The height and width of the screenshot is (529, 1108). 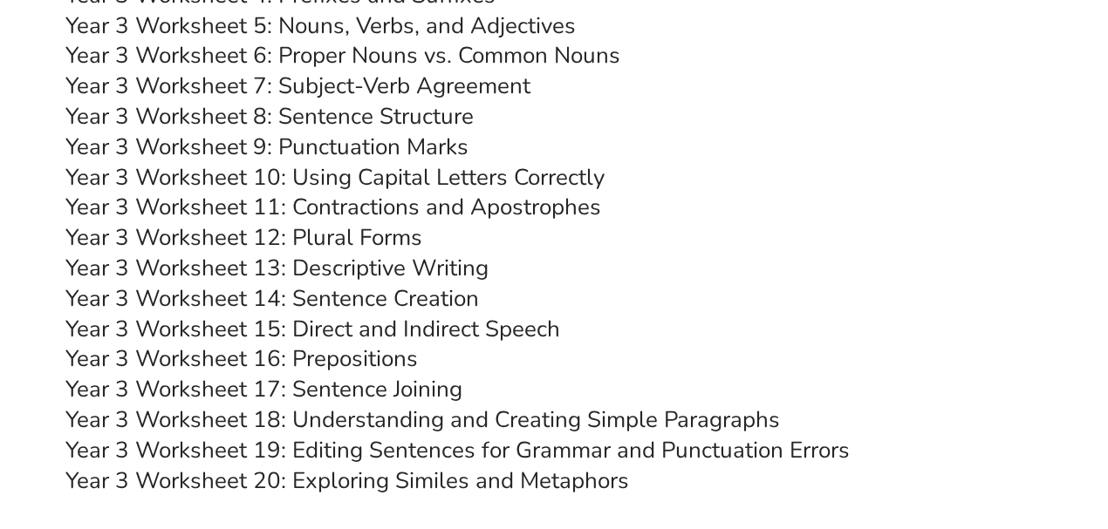 I want to click on a: Year 3 Worksheet 8: Sentence Structure, so click(x=270, y=116).